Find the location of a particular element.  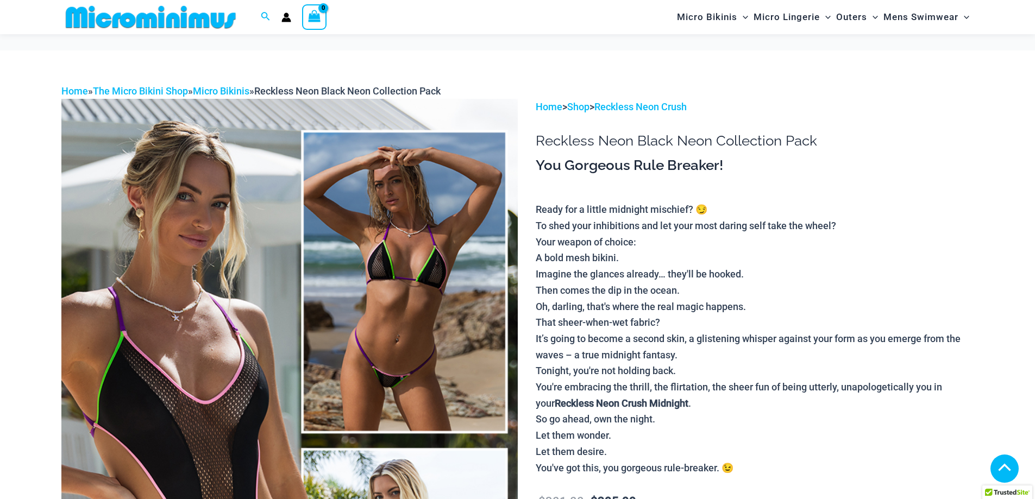

p: Ready for a little midnight mischief? 😏 To shed your inhibitions and let your most daring self ta... is located at coordinates (754, 338).